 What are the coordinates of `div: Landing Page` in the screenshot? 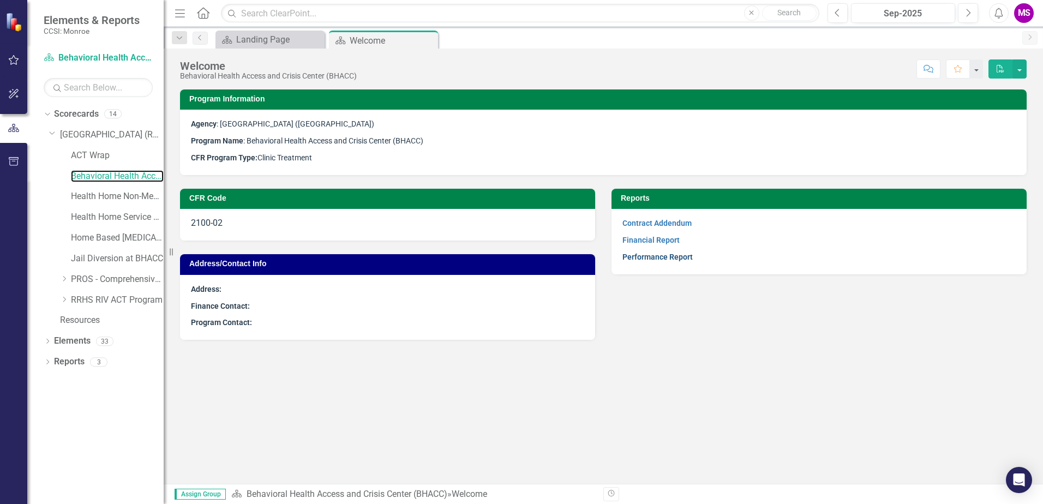 It's located at (279, 39).